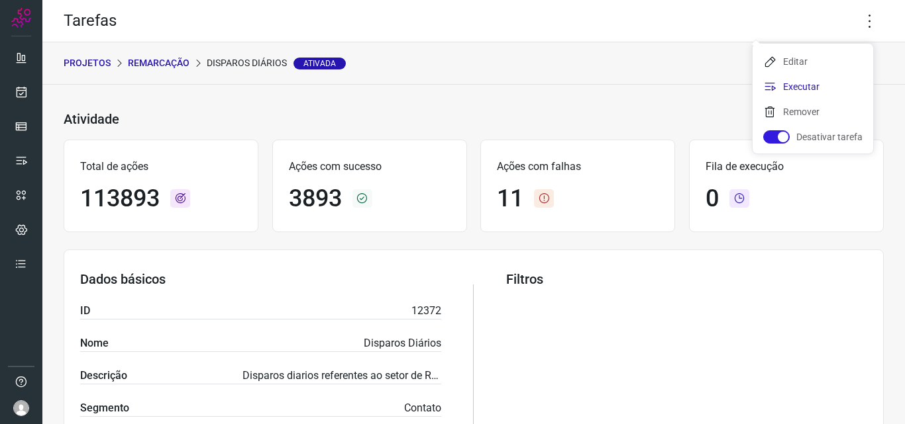  What do you see at coordinates (91, 119) in the screenshot?
I see `h3: Atividade` at bounding box center [91, 119].